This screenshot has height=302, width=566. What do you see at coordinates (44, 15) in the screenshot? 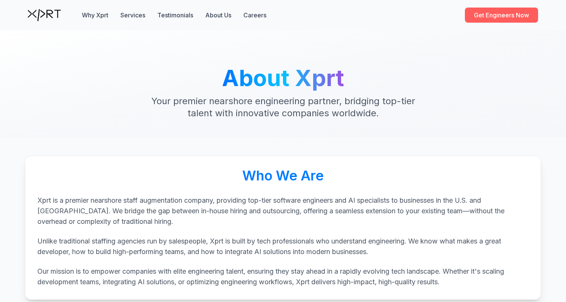
I see `img: Xprt Logo` at bounding box center [44, 15].